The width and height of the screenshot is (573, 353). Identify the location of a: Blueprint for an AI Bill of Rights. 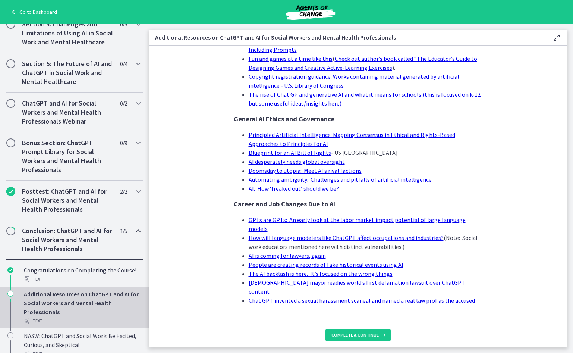
(290, 152).